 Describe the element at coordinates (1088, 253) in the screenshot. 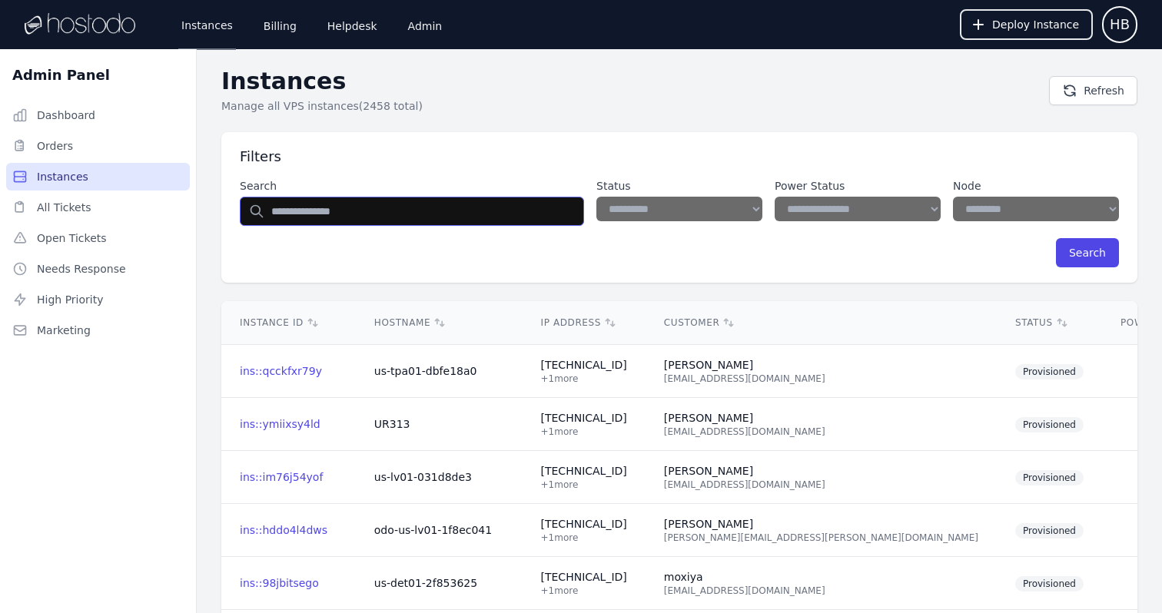

I see `button: Search` at that location.